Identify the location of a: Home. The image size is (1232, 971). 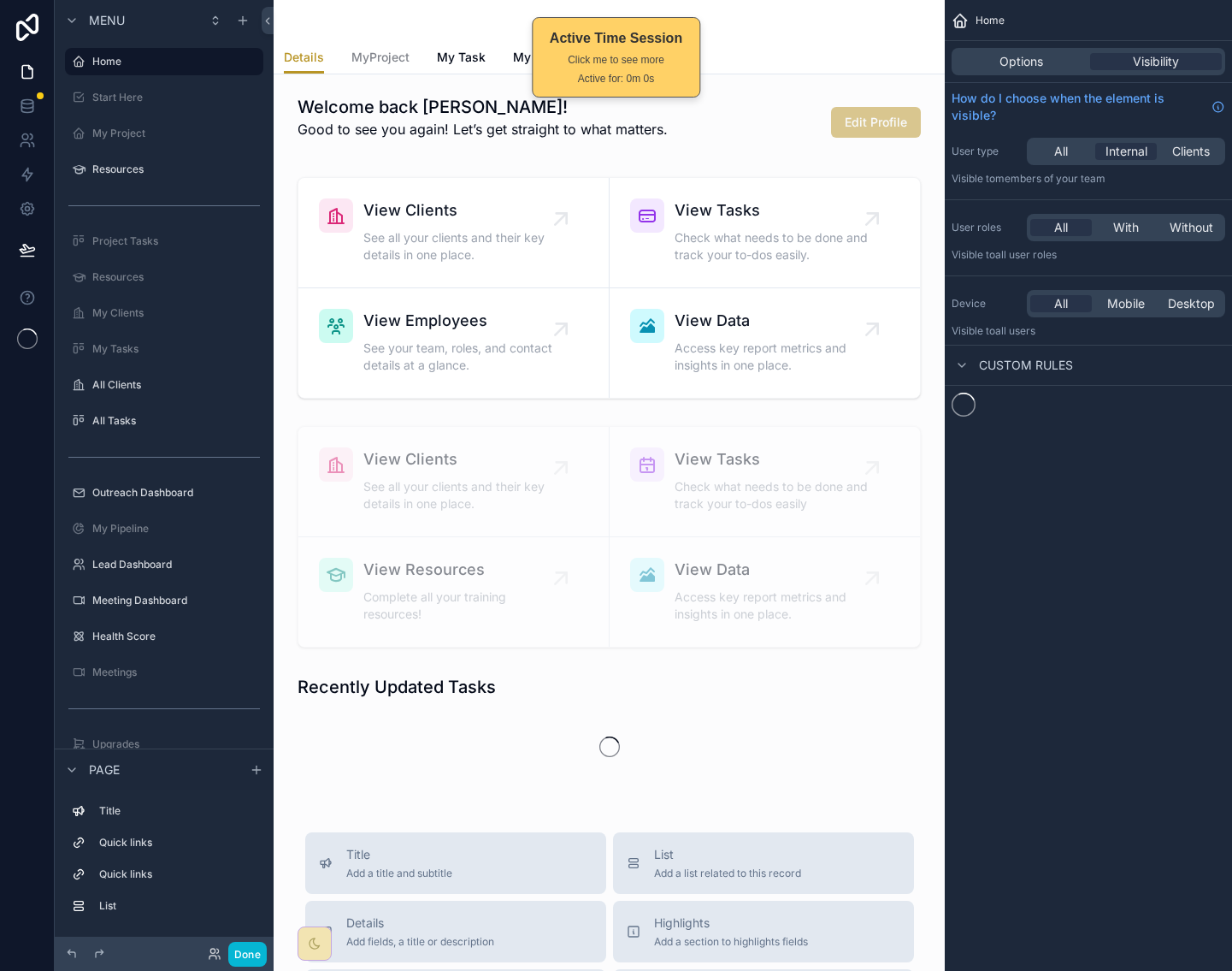
(165, 61).